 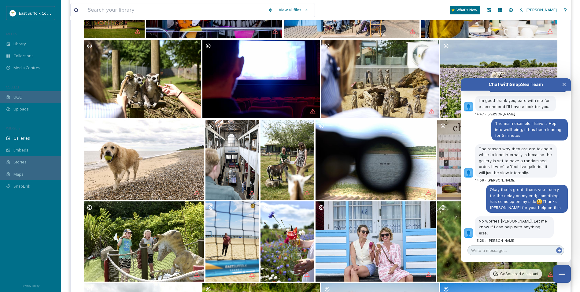 I want to click on a: Opens media popup. Media description: Bright Colours from Southwold Flower Co. 🌷🌻🌺., so click(x=287, y=241).